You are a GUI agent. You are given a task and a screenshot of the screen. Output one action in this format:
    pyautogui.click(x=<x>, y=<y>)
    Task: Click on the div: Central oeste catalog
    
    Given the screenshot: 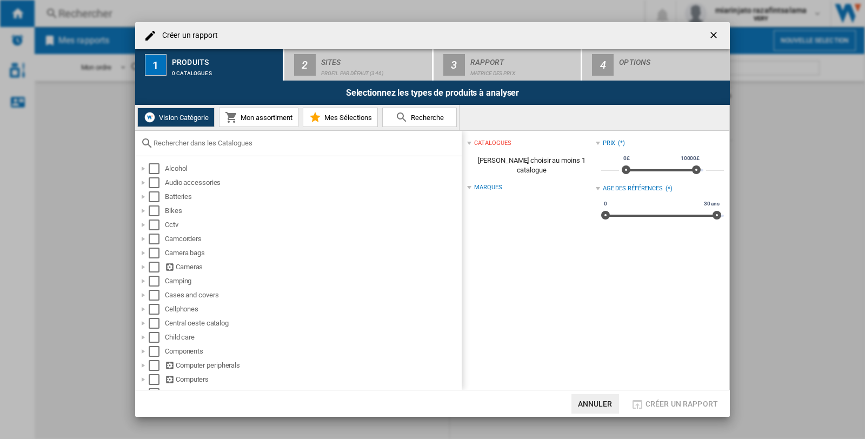 What is the action you would take?
    pyautogui.click(x=313, y=323)
    